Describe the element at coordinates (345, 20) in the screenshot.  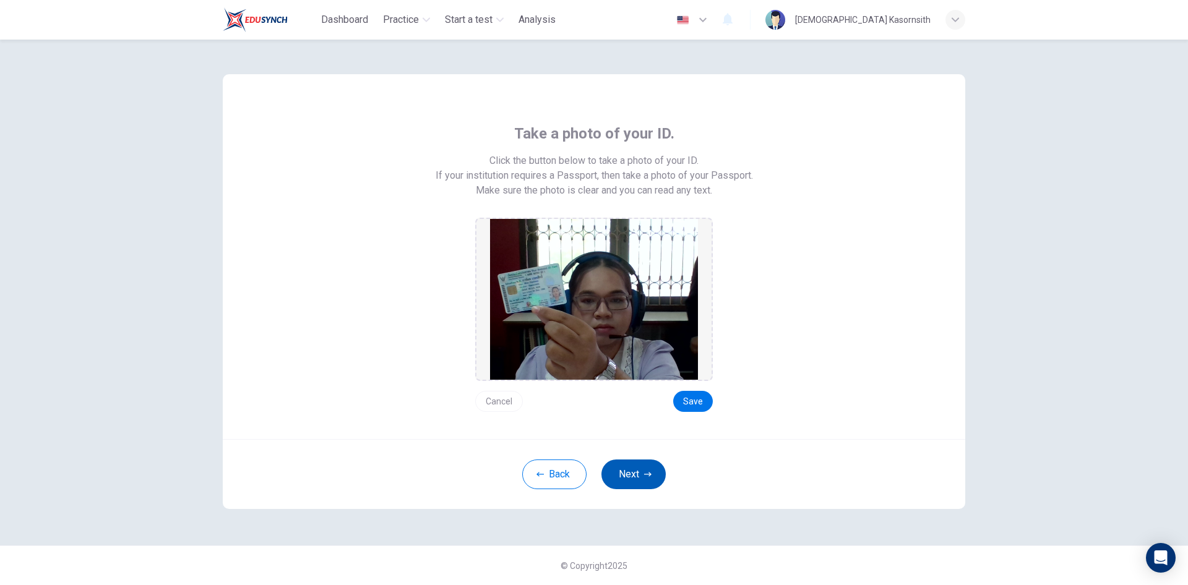
I see `span: Dashboard` at that location.